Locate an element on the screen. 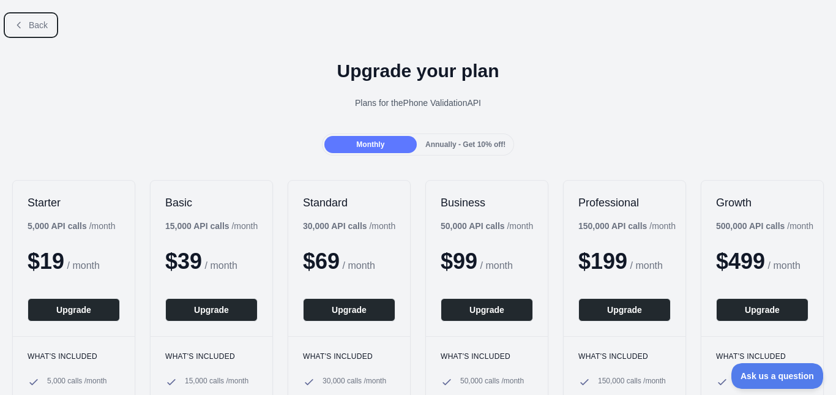 This screenshot has width=836, height=395. h2: Business is located at coordinates (486, 202).